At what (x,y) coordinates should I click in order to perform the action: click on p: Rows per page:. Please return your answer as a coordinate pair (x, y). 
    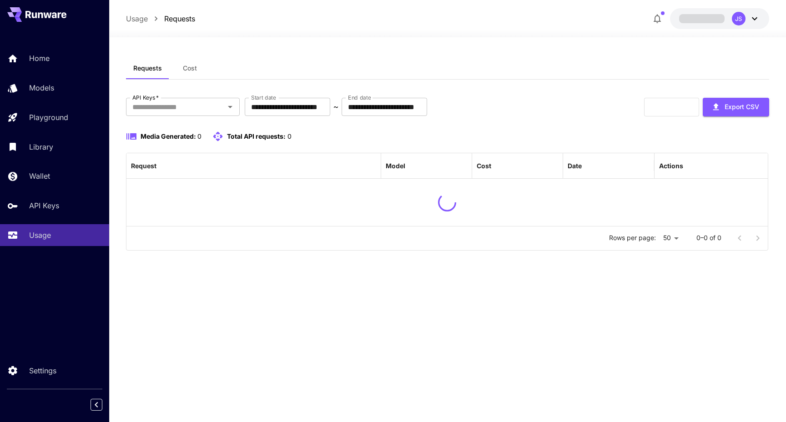
    Looking at the image, I should click on (632, 238).